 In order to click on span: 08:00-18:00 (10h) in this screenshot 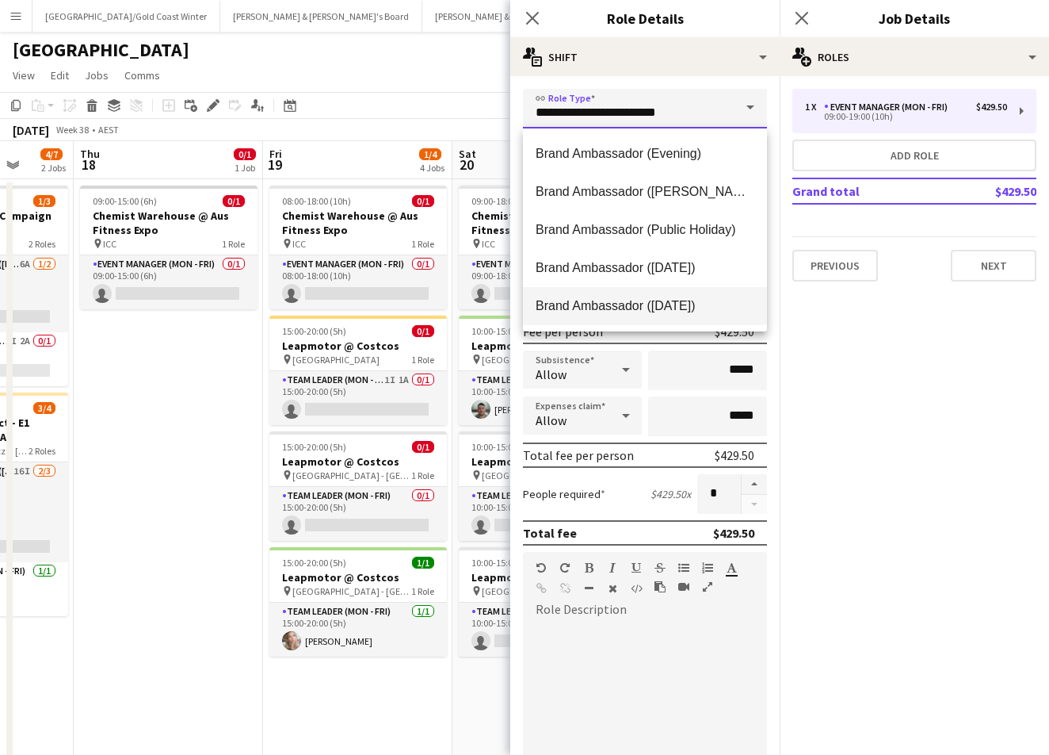, I will do `click(316, 201)`.